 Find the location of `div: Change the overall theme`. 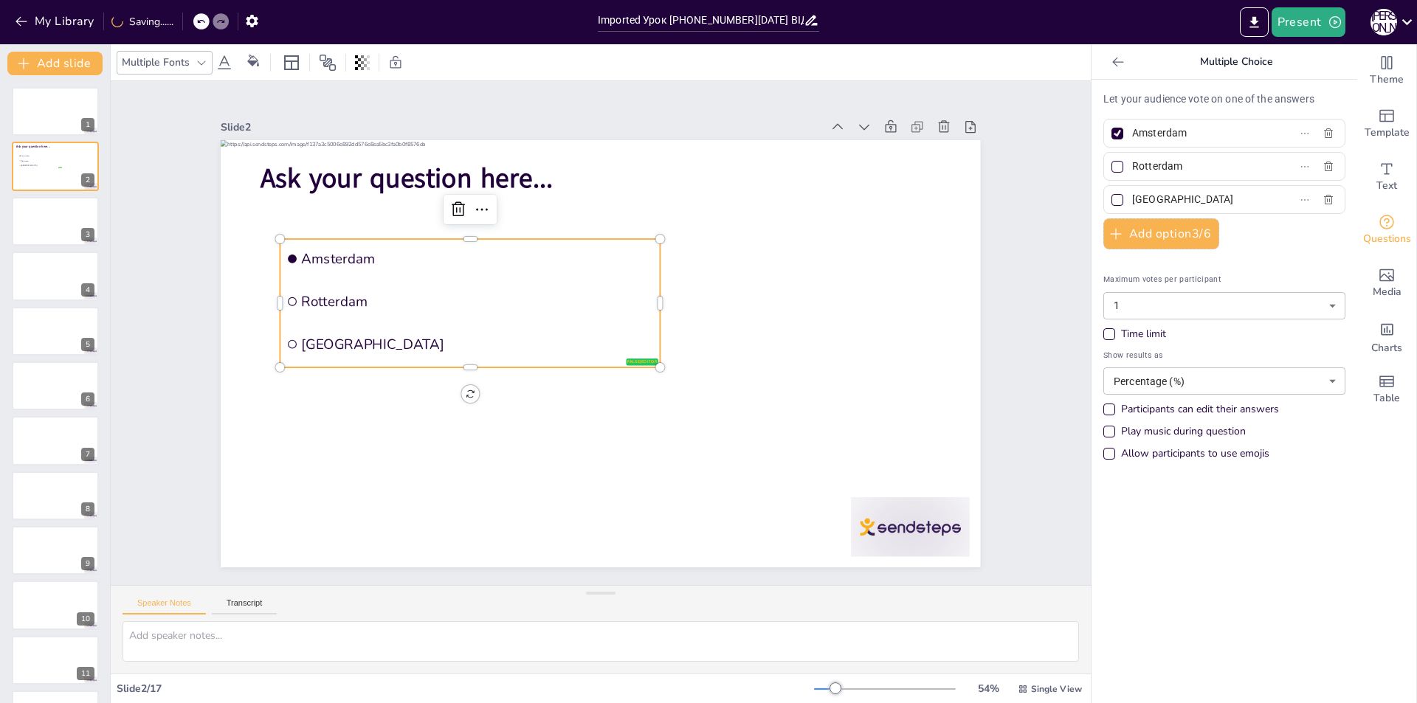

div: Change the overall theme is located at coordinates (1387, 71).